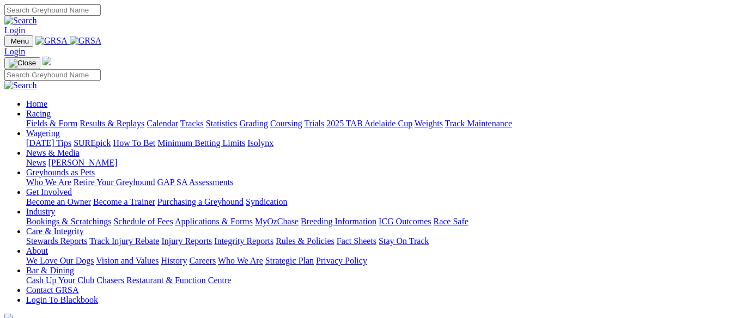  What do you see at coordinates (338, 221) in the screenshot?
I see `a: Breeding Information` at bounding box center [338, 221].